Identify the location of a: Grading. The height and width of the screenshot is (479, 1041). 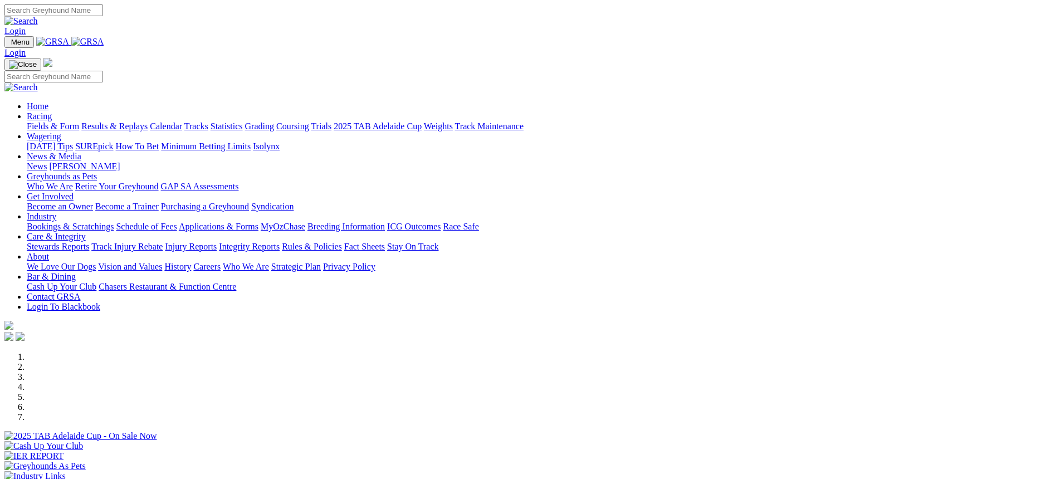
(260, 126).